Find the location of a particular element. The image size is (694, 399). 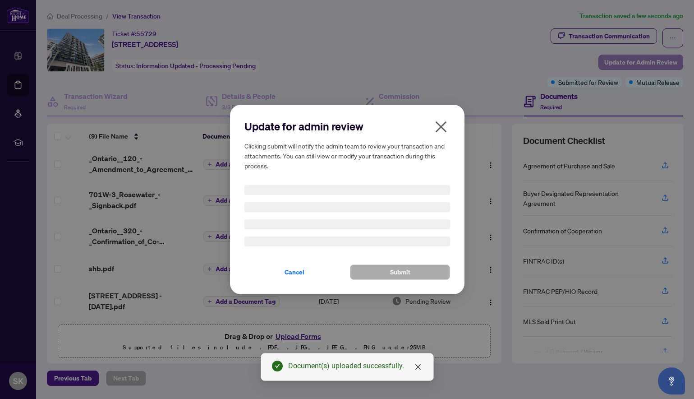

button: Cancel is located at coordinates (295, 272).